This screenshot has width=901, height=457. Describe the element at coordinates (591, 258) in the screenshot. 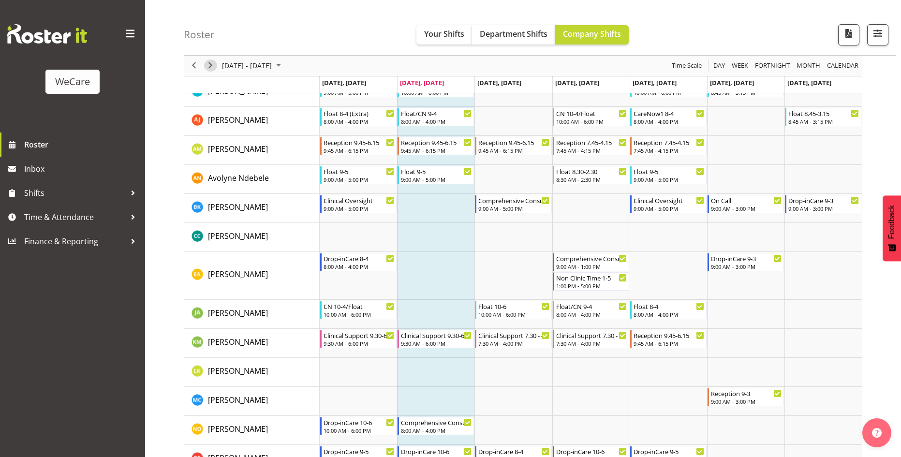

I see `div: Comprehensive Consult 9-1` at that location.